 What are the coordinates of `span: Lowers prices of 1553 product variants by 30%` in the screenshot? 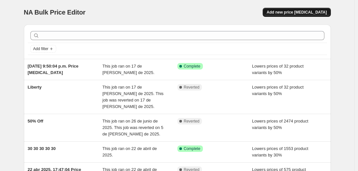 It's located at (280, 152).